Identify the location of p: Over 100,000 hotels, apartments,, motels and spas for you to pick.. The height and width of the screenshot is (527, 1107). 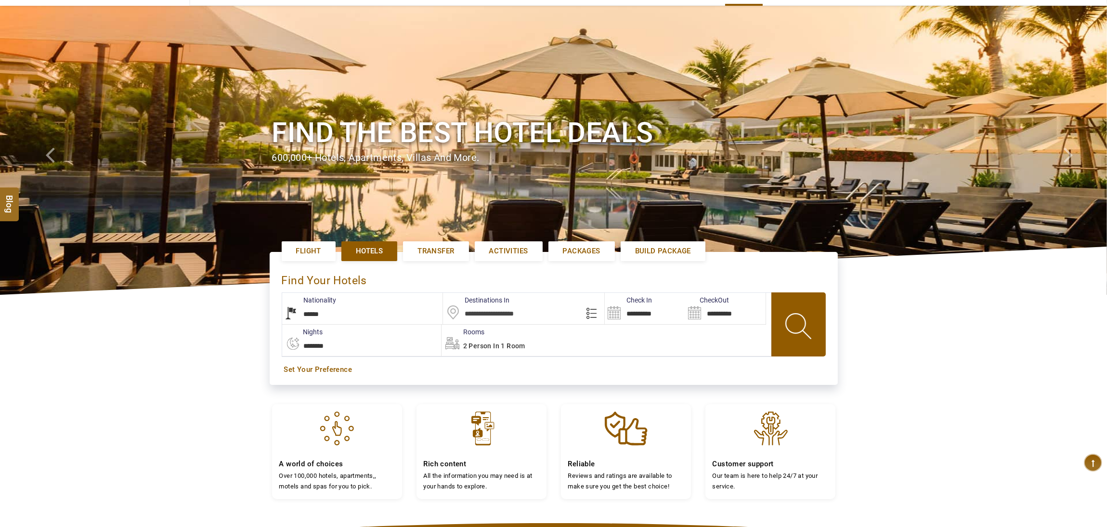
(337, 481).